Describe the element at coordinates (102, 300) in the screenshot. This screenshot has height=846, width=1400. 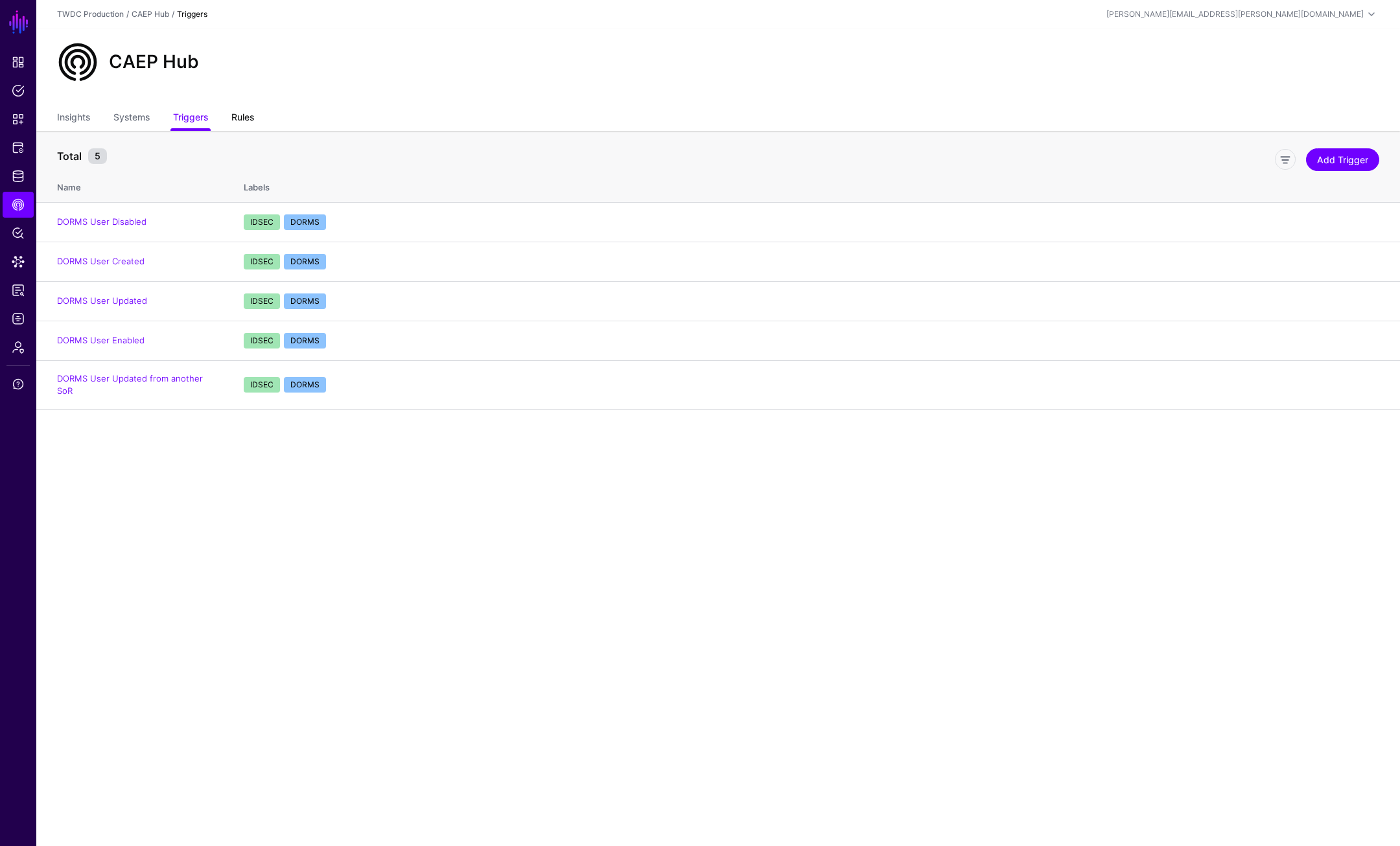
I see `a: DORMS User Updated` at that location.